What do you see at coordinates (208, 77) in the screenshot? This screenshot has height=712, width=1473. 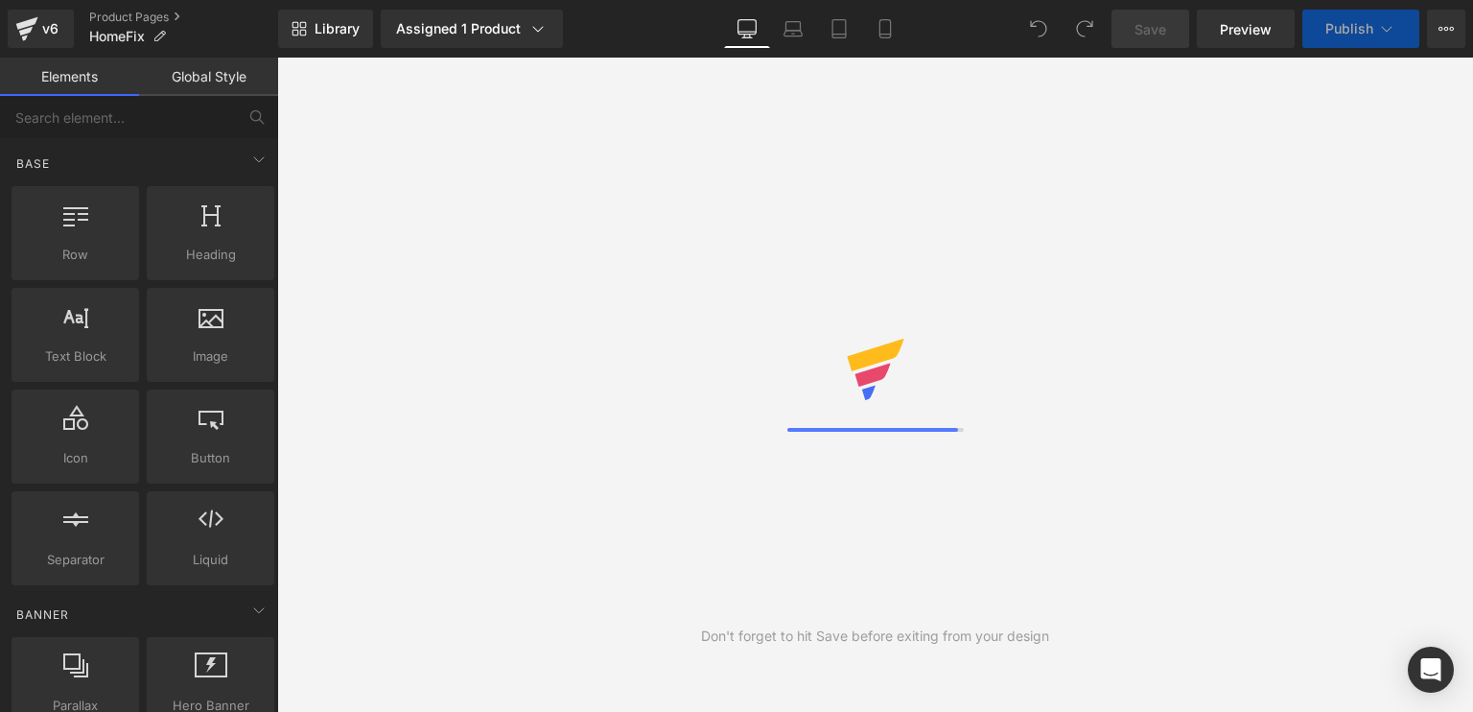 I see `a: Global Style` at bounding box center [208, 77].